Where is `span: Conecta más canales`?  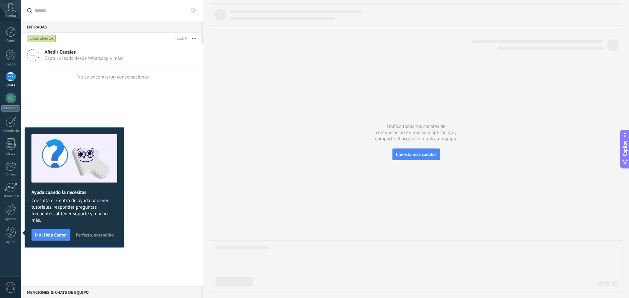
span: Conecta más canales is located at coordinates (416, 155).